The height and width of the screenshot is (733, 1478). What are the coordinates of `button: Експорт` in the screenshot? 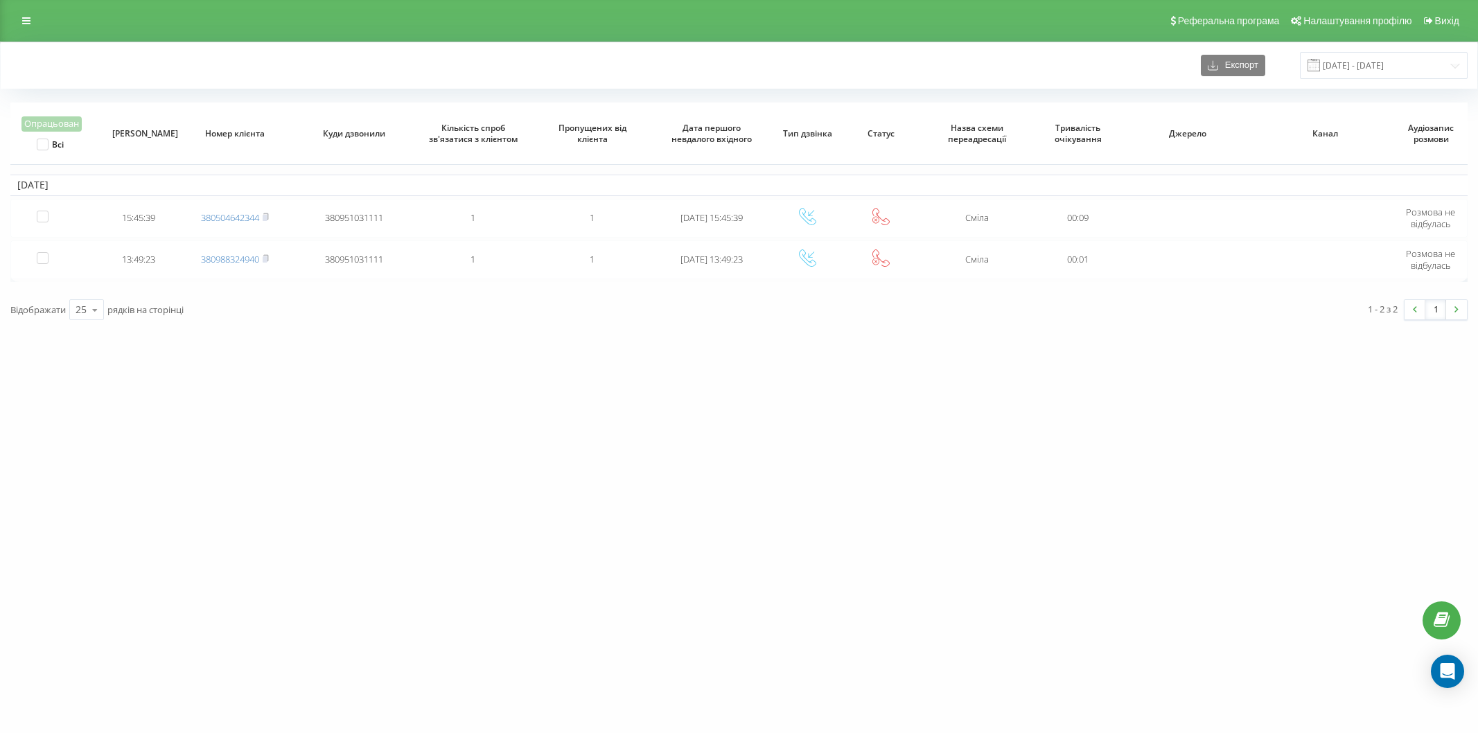 It's located at (1233, 65).